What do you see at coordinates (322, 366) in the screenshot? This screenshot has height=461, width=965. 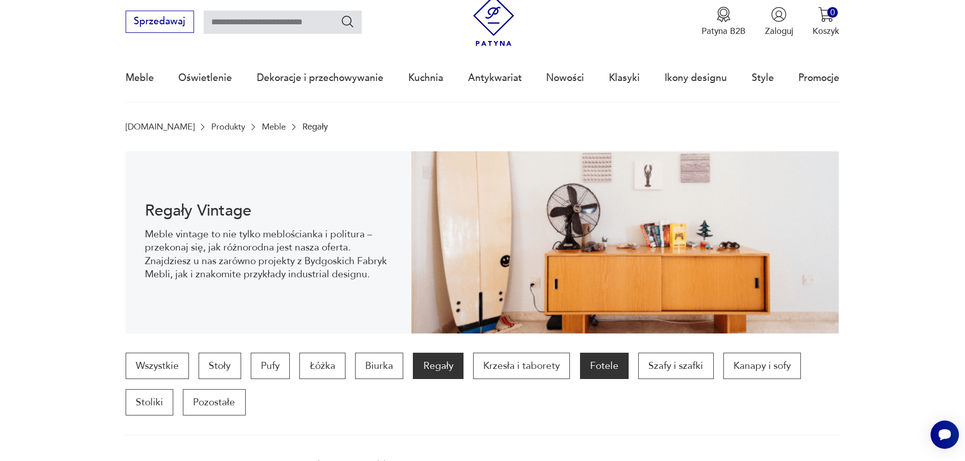 I see `a: Łóżka` at bounding box center [322, 366].